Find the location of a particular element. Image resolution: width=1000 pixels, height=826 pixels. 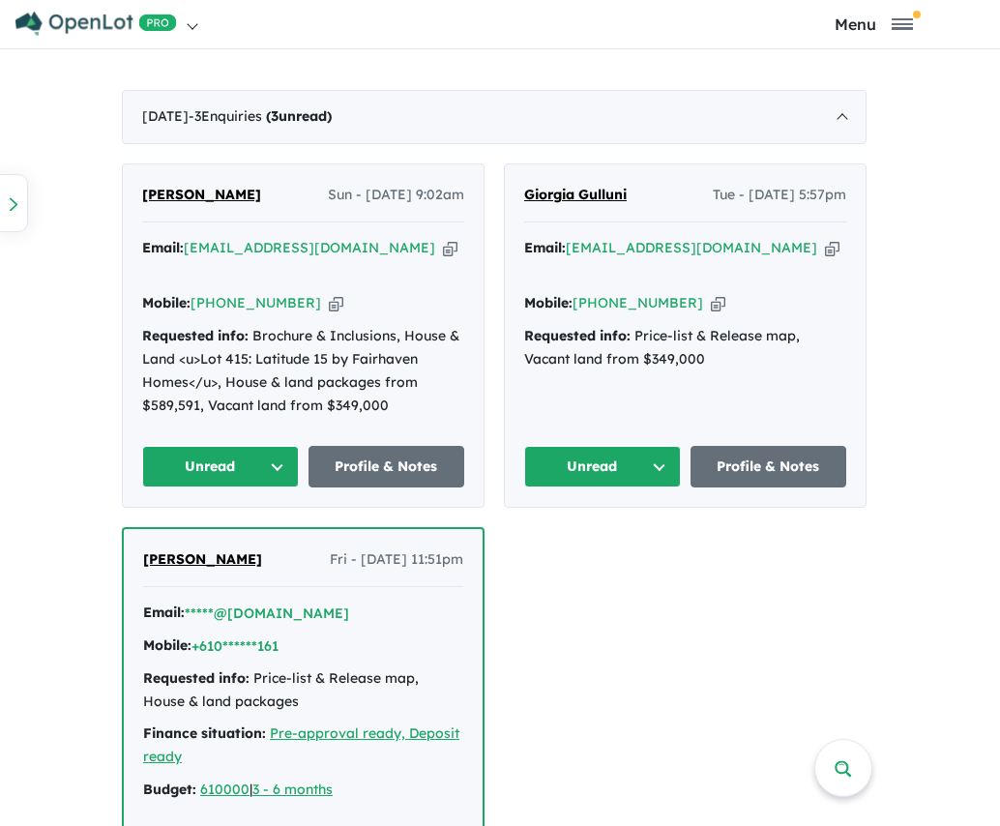

a: Giorgia Gulluni is located at coordinates (576, 195).